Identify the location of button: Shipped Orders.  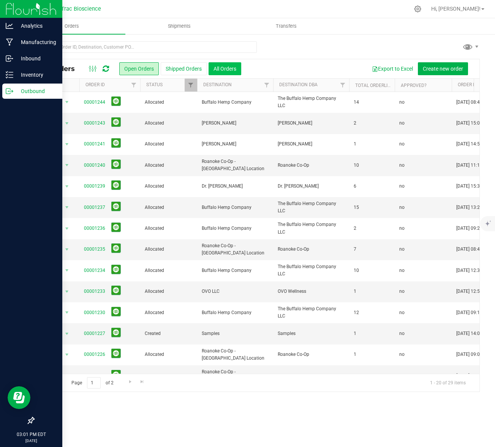
(183, 69).